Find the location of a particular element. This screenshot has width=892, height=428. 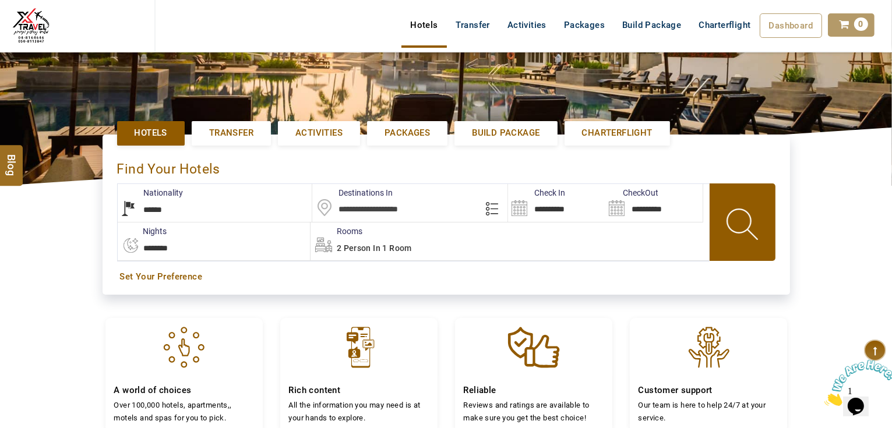

span: Dashboard is located at coordinates (791, 26).